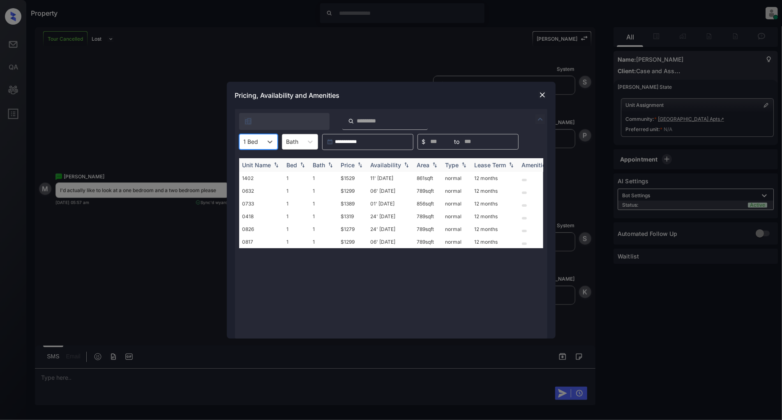  Describe the element at coordinates (292, 165) in the screenshot. I see `div: Bed` at that location.